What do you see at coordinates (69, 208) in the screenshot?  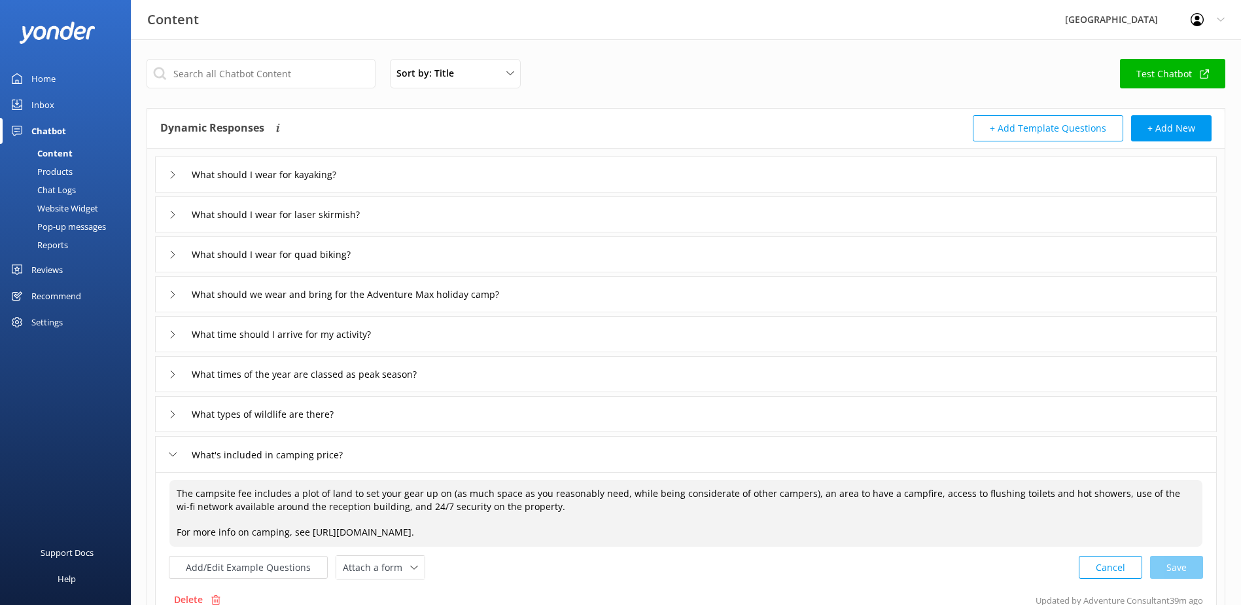 I see `a: Website Widget` at bounding box center [69, 208].